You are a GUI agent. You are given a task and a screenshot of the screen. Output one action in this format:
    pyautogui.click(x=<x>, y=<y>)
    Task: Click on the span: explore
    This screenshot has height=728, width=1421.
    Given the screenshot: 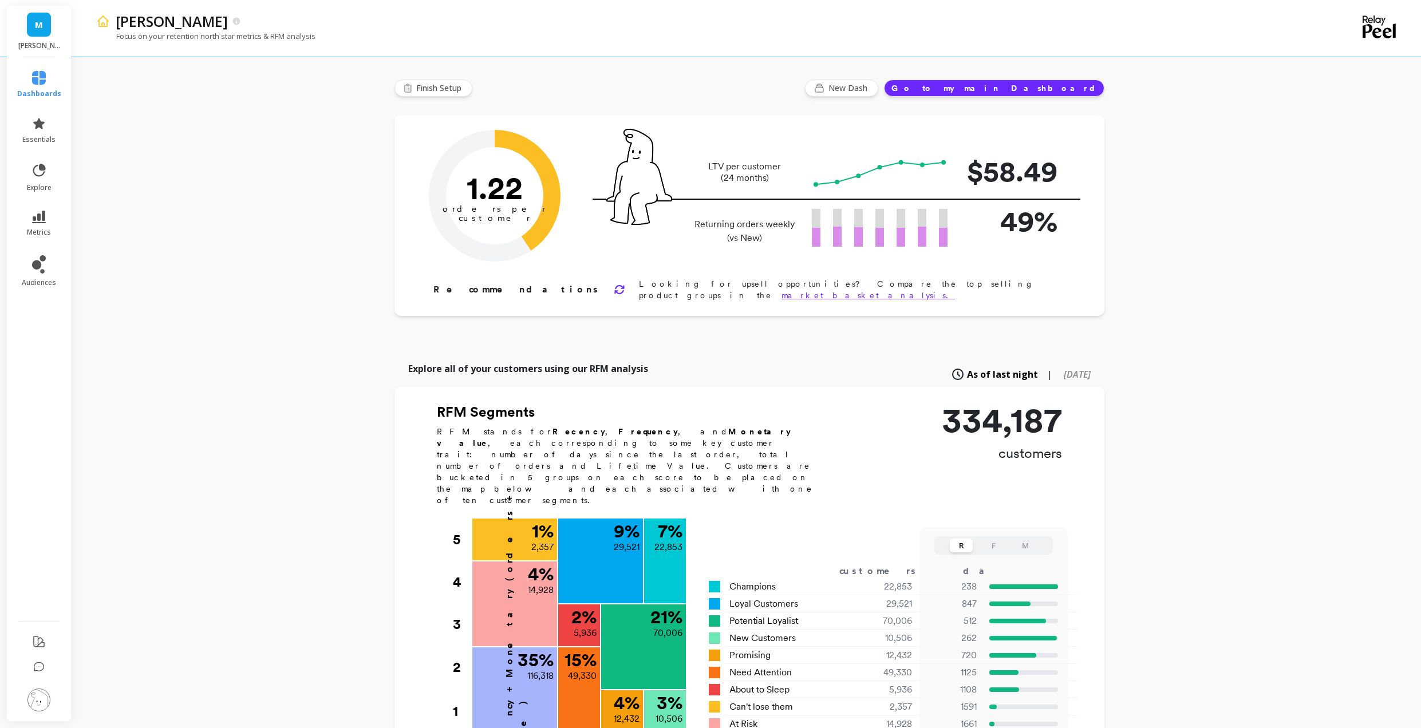 What is the action you would take?
    pyautogui.click(x=39, y=188)
    